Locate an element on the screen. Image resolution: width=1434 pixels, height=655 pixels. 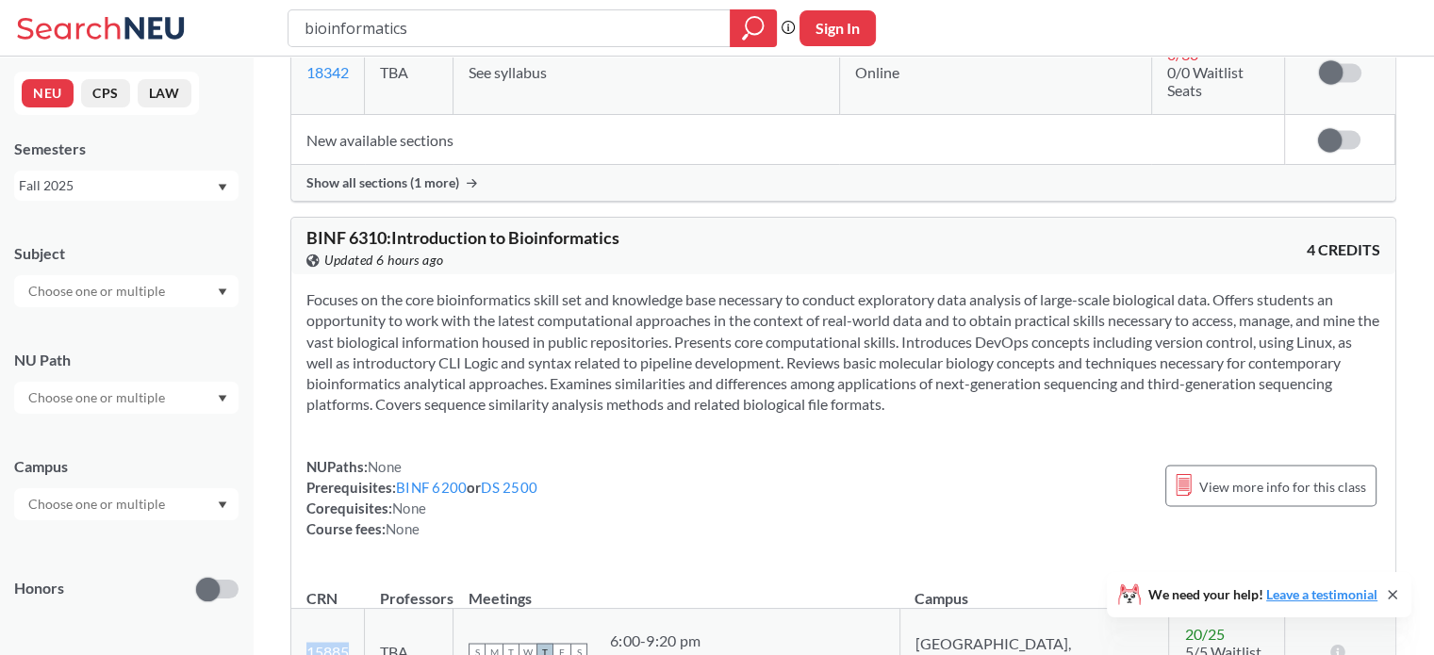
span: 20 / 25 is located at coordinates (1204, 632).